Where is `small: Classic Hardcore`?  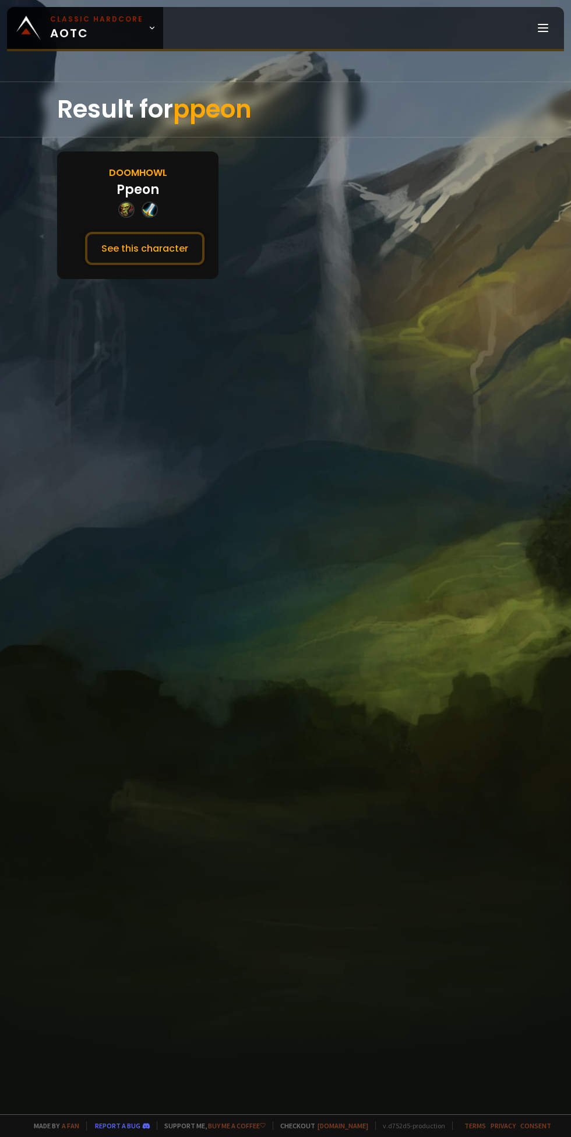 small: Classic Hardcore is located at coordinates (97, 19).